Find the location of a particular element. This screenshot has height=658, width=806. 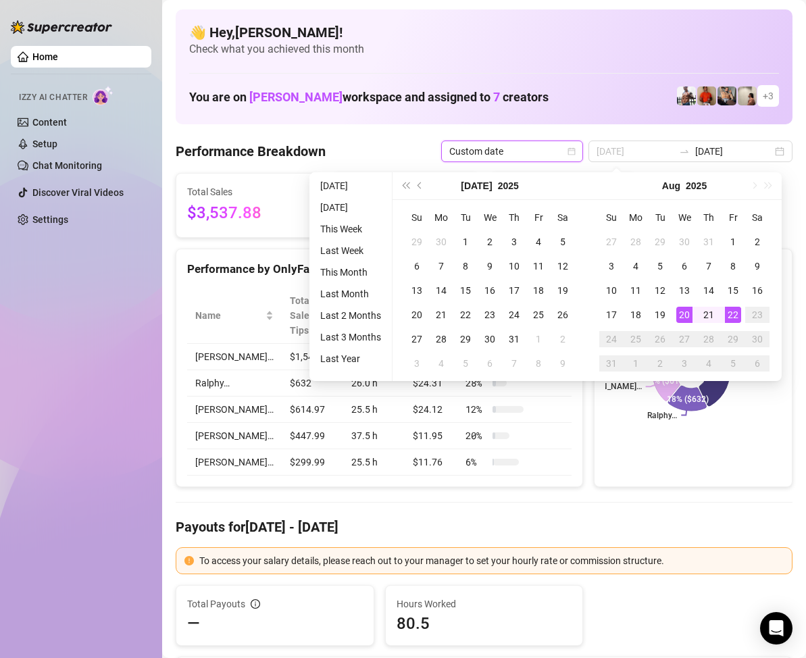

td: 2025-08-17 is located at coordinates (611, 315).